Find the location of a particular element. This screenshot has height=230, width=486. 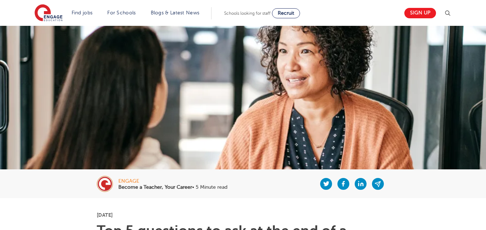

a: Sign up is located at coordinates (420, 13).